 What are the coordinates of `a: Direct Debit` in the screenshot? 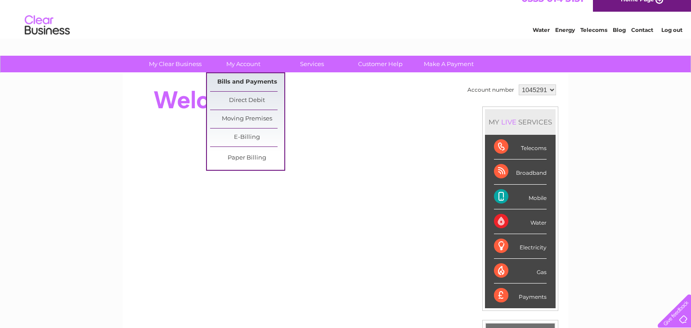 It's located at (247, 101).